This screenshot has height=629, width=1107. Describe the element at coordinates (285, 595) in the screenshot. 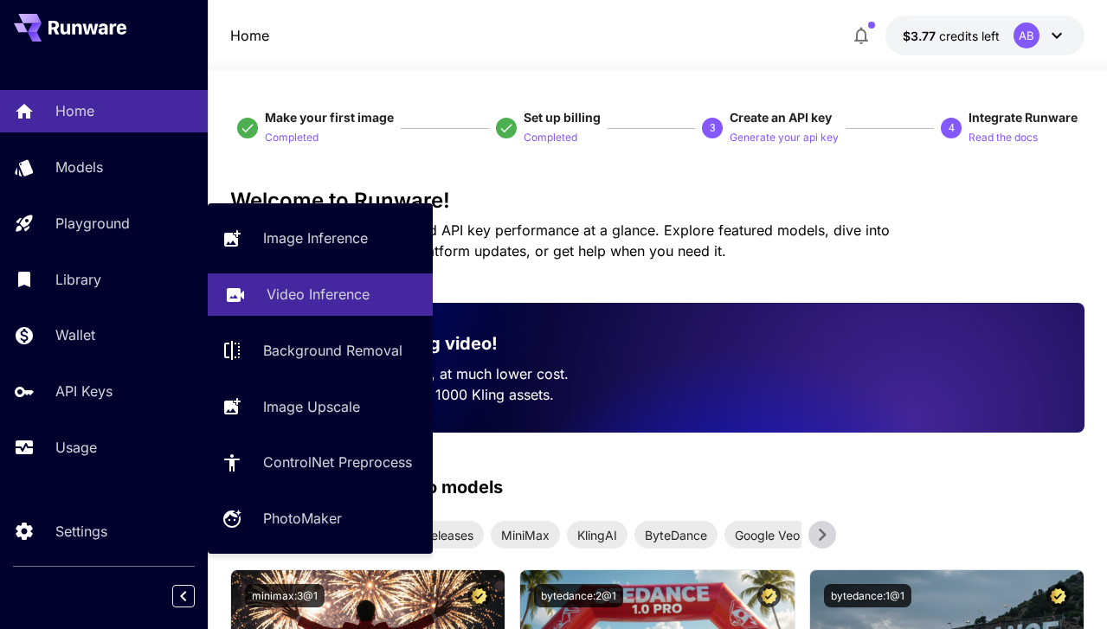

I see `button: minimax:3@1` at that location.